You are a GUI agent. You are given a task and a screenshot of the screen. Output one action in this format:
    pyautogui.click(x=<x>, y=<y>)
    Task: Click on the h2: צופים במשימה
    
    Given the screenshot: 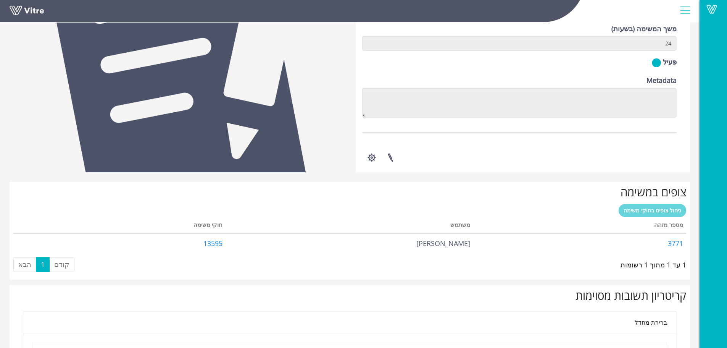 What is the action you would take?
    pyautogui.click(x=350, y=192)
    